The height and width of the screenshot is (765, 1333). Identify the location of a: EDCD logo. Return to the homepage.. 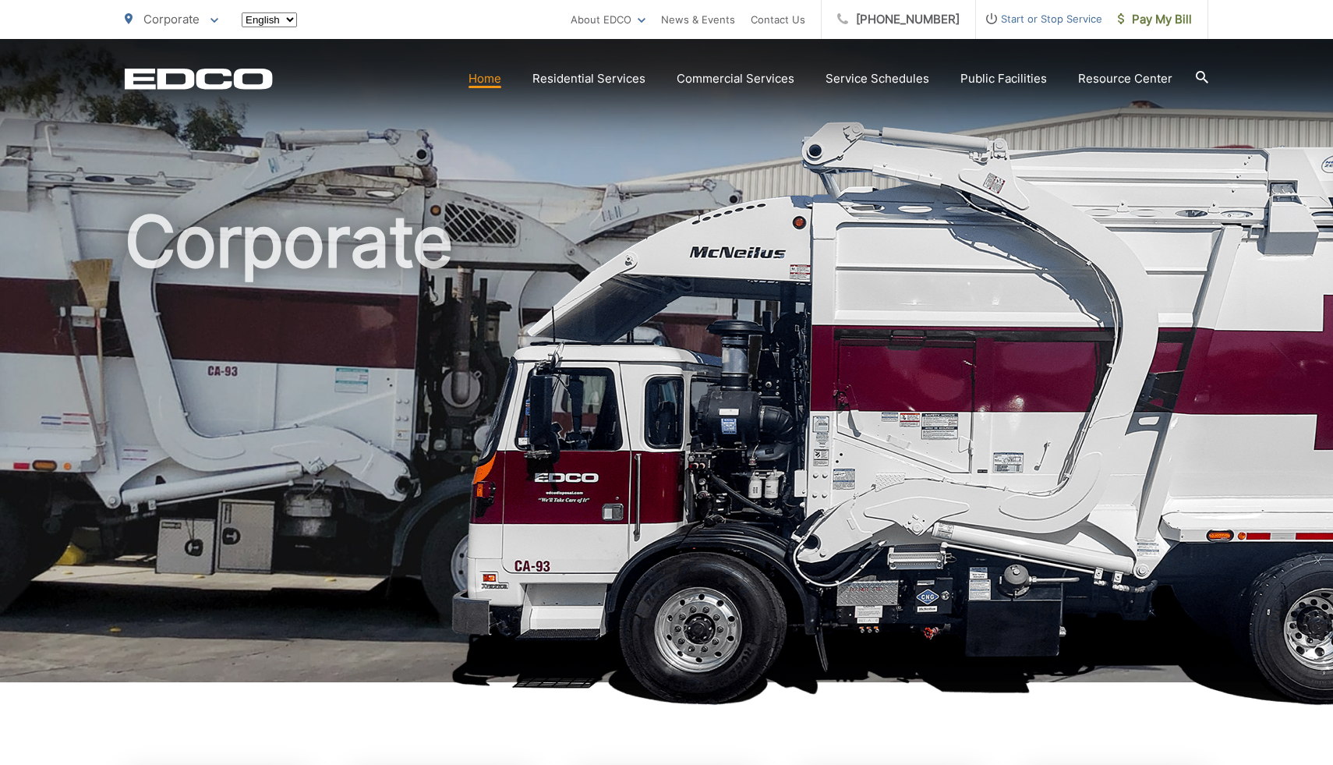
(199, 79).